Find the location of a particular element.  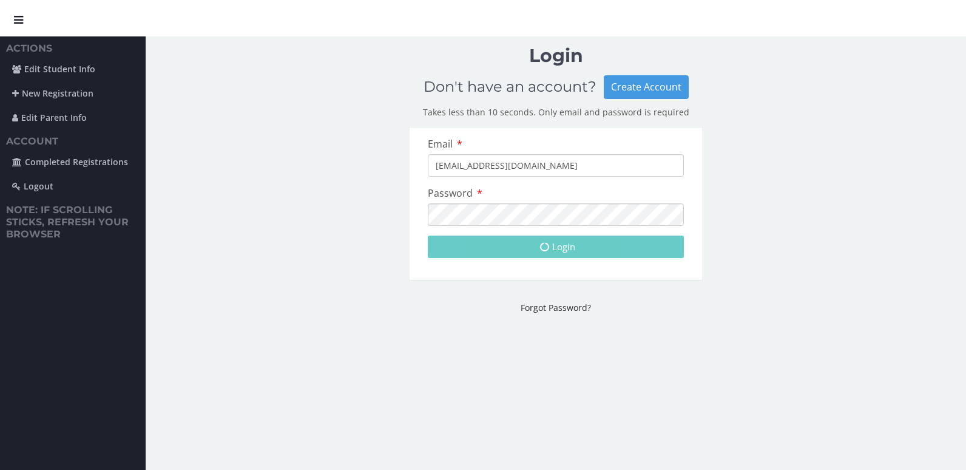

a: Completed Registrations is located at coordinates (73, 162).